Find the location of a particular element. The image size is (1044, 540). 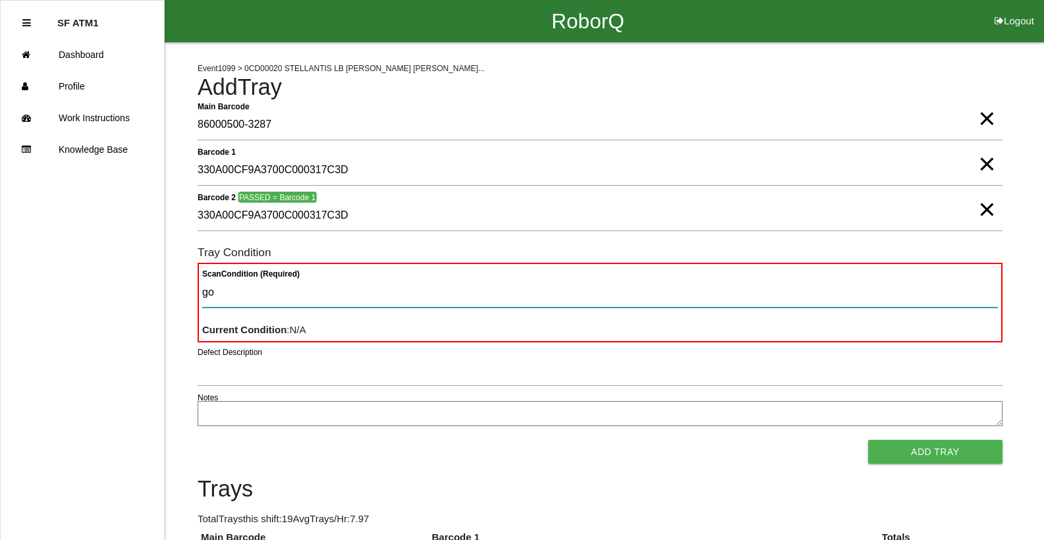

a: Work Instructions is located at coordinates (82, 118).